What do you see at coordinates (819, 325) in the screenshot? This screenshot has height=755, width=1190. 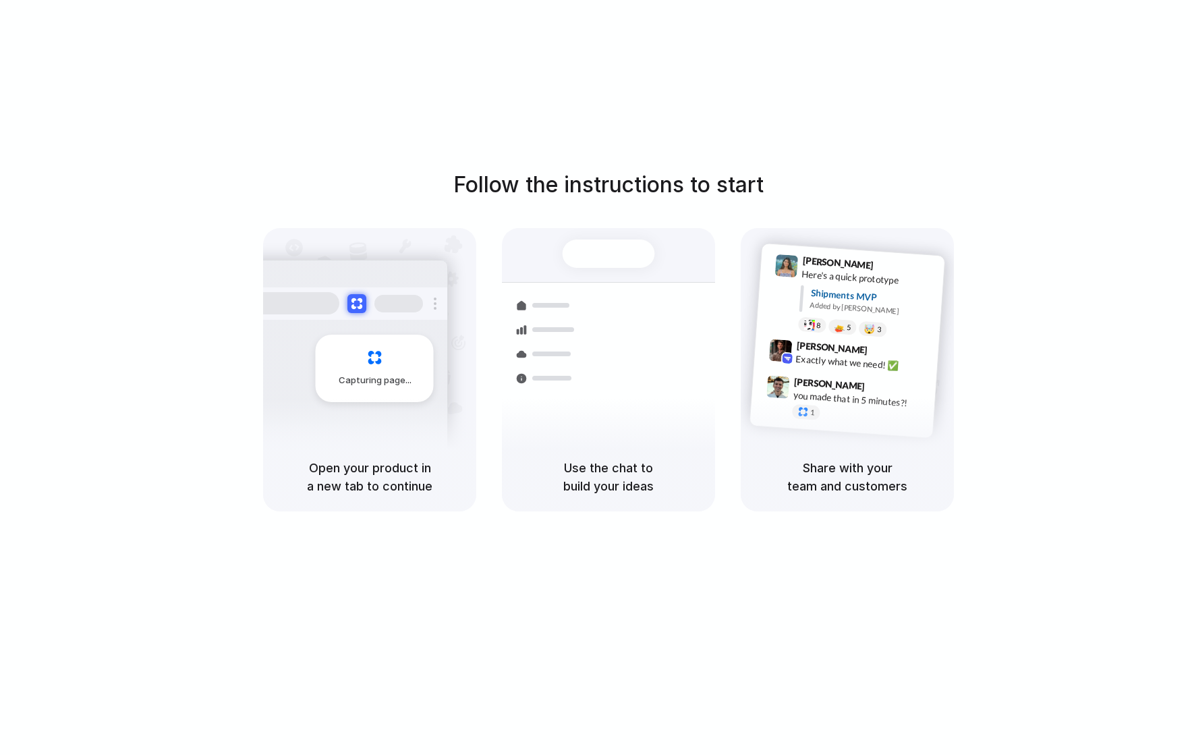 I see `span: 8` at bounding box center [819, 325].